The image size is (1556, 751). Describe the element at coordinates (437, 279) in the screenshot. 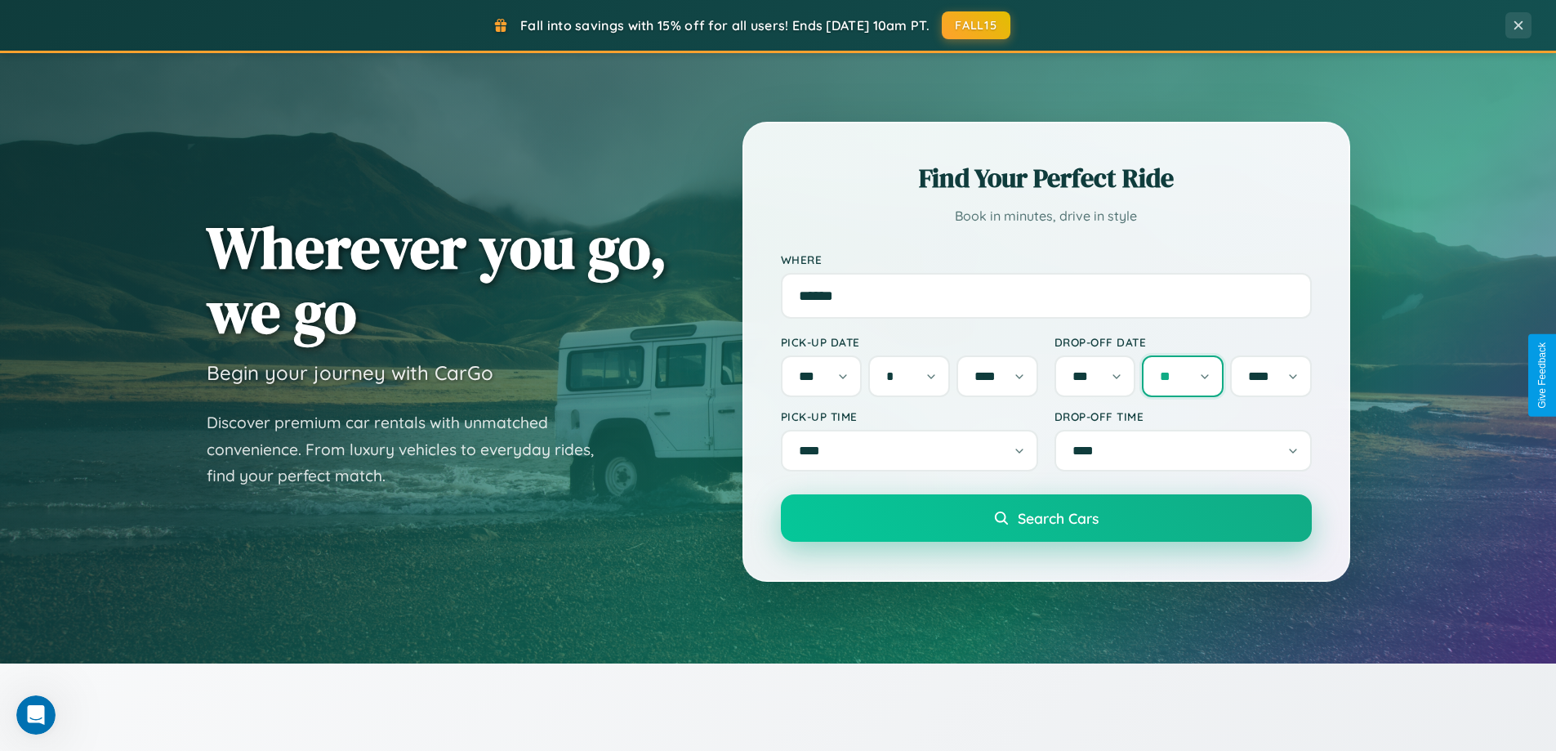

I see `h1: Wherever you go, we go` at that location.